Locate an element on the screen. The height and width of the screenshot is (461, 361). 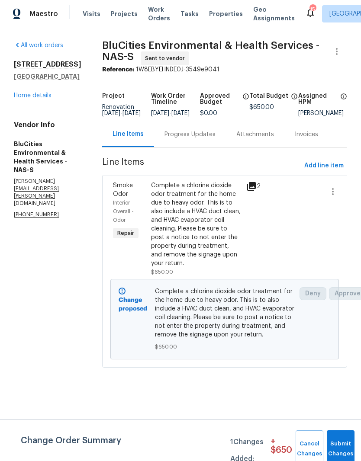
span: Add line item is located at coordinates (324, 166).